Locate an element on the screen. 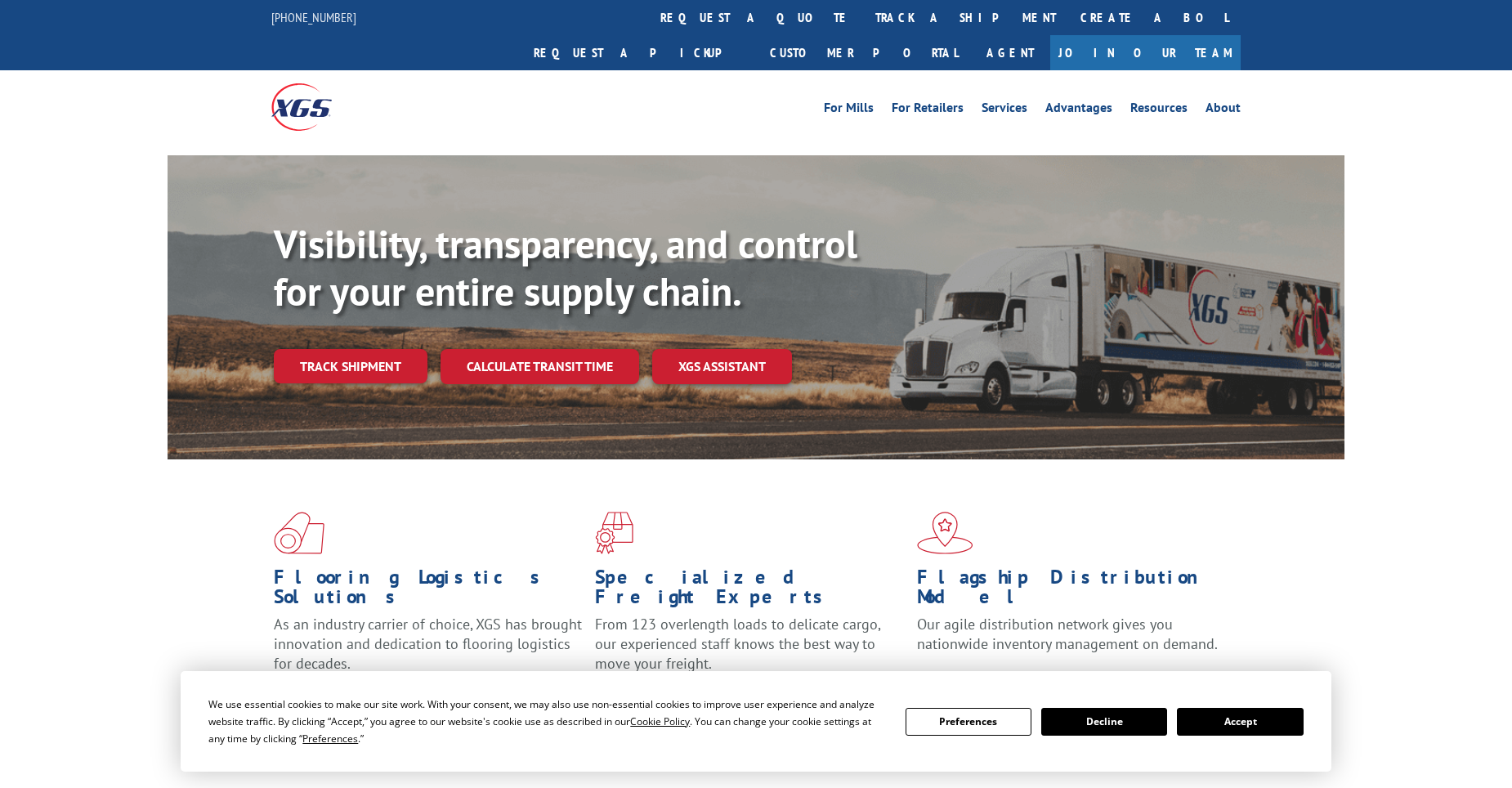 Image resolution: width=1512 pixels, height=788 pixels. img: xgs-icon-focused-on-flooring-red is located at coordinates (614, 533).